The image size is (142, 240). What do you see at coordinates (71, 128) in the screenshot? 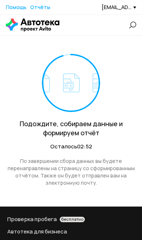
I see `div: Подождите, собираем данные и формируем отчёт` at bounding box center [71, 128].